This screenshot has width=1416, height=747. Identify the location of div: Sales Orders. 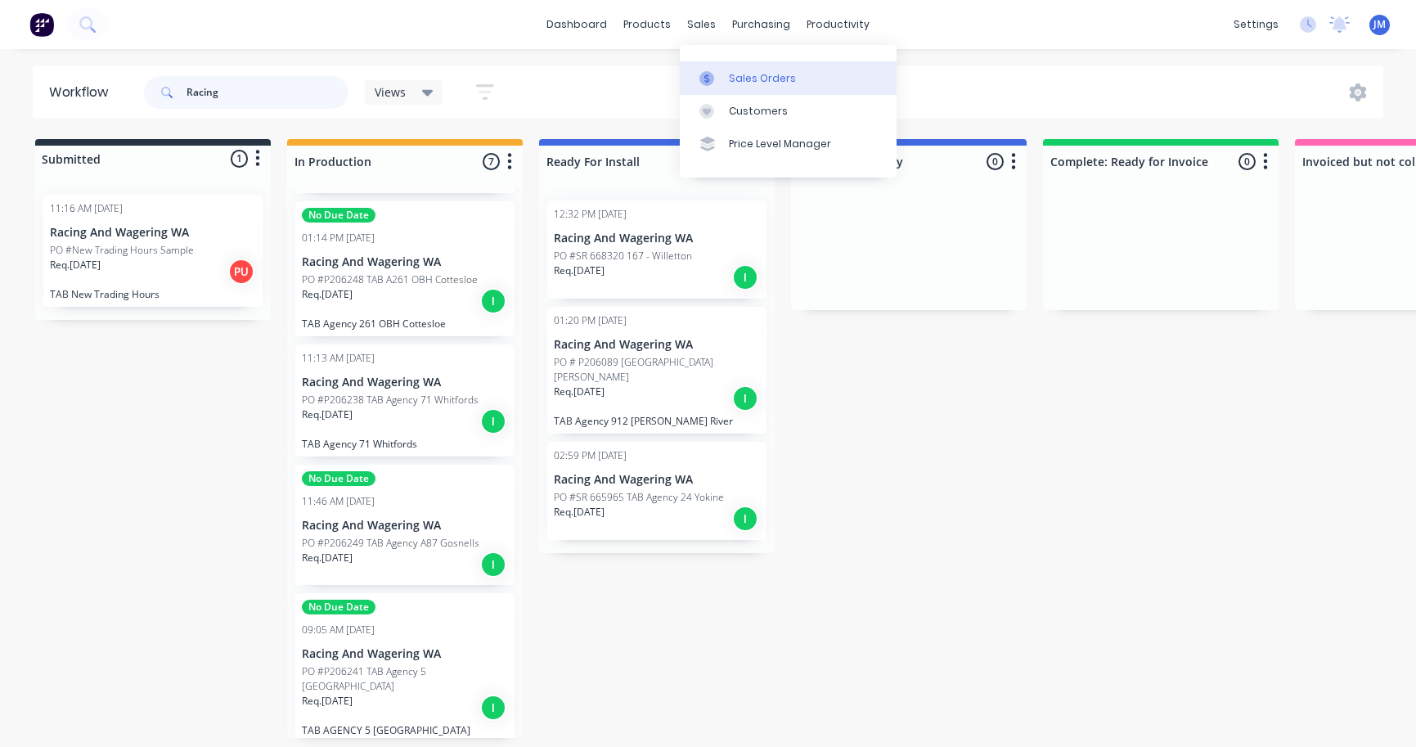
(762, 79).